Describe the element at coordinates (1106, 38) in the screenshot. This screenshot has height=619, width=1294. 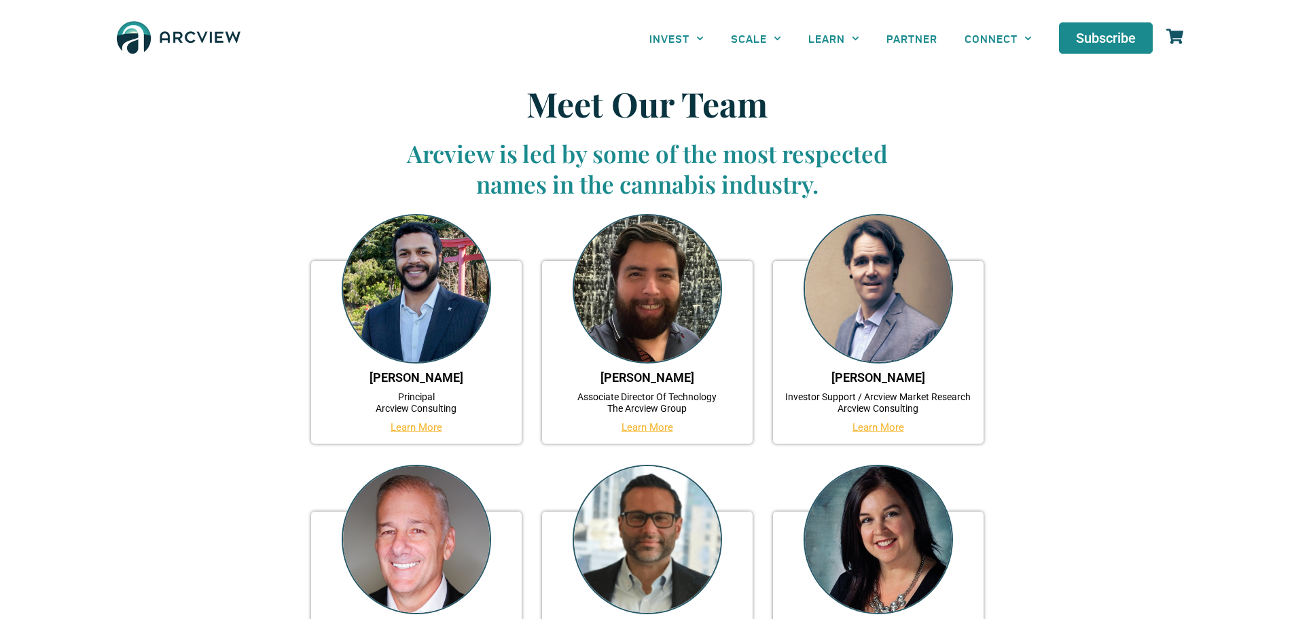
I see `span: Subscribe` at that location.